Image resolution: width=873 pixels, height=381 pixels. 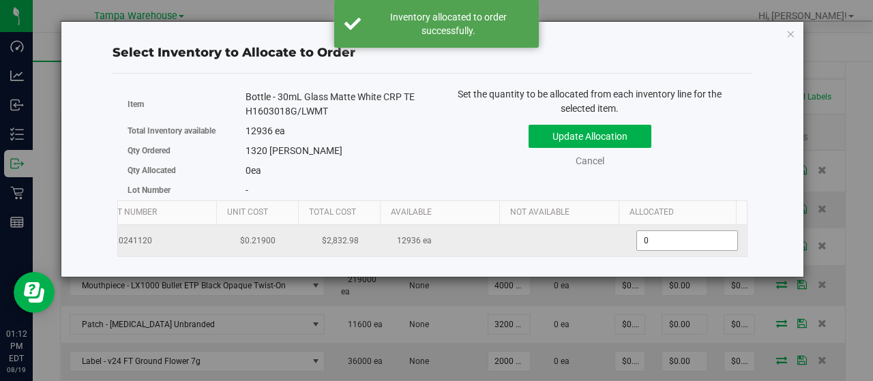 I want to click on div: Select Inventory to Allocate to Order, so click(x=433, y=53).